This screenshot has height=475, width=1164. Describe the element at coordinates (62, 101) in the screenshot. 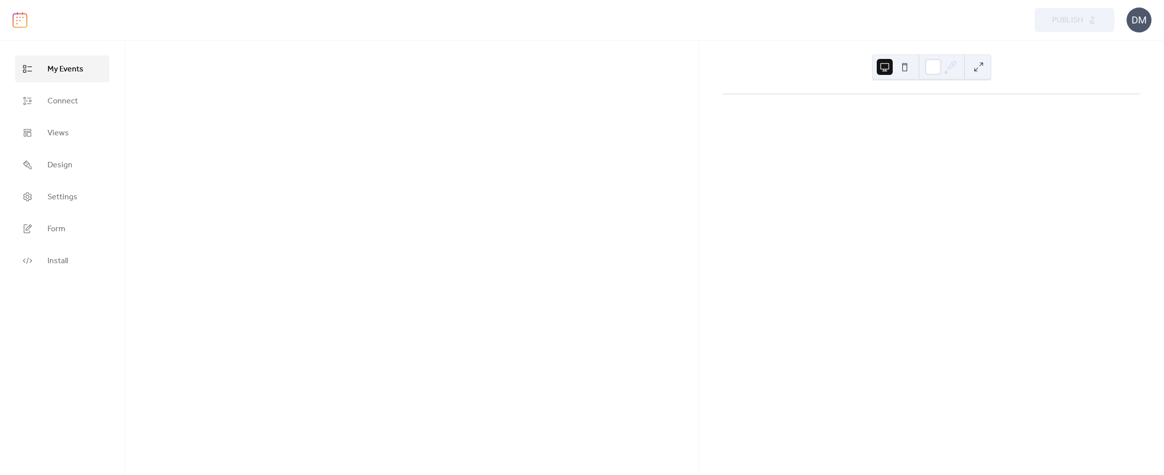

I see `span: Connect` at that location.